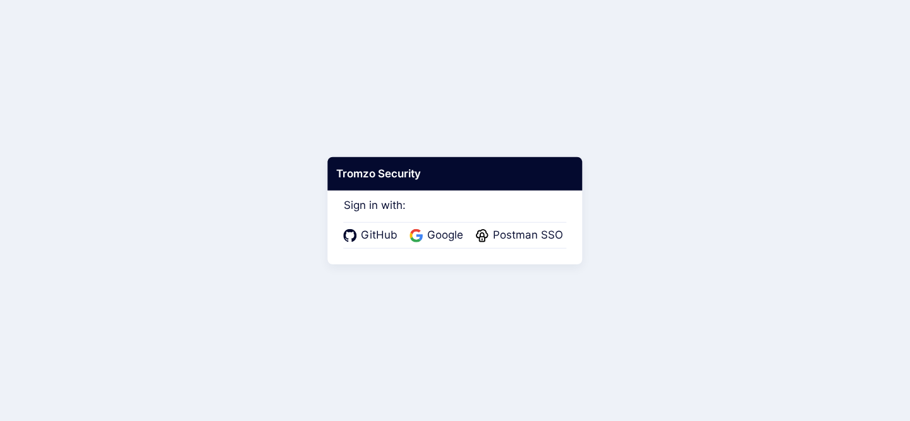 The width and height of the screenshot is (910, 421). Describe the element at coordinates (445, 236) in the screenshot. I see `span: Google` at that location.